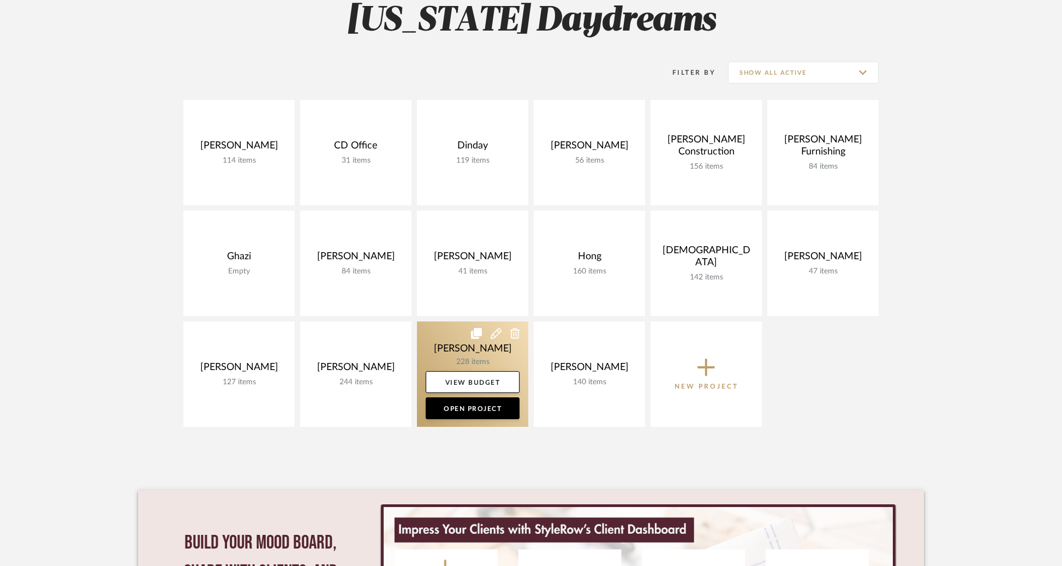 This screenshot has width=1062, height=566. Describe the element at coordinates (473, 382) in the screenshot. I see `a: View Budget` at that location.